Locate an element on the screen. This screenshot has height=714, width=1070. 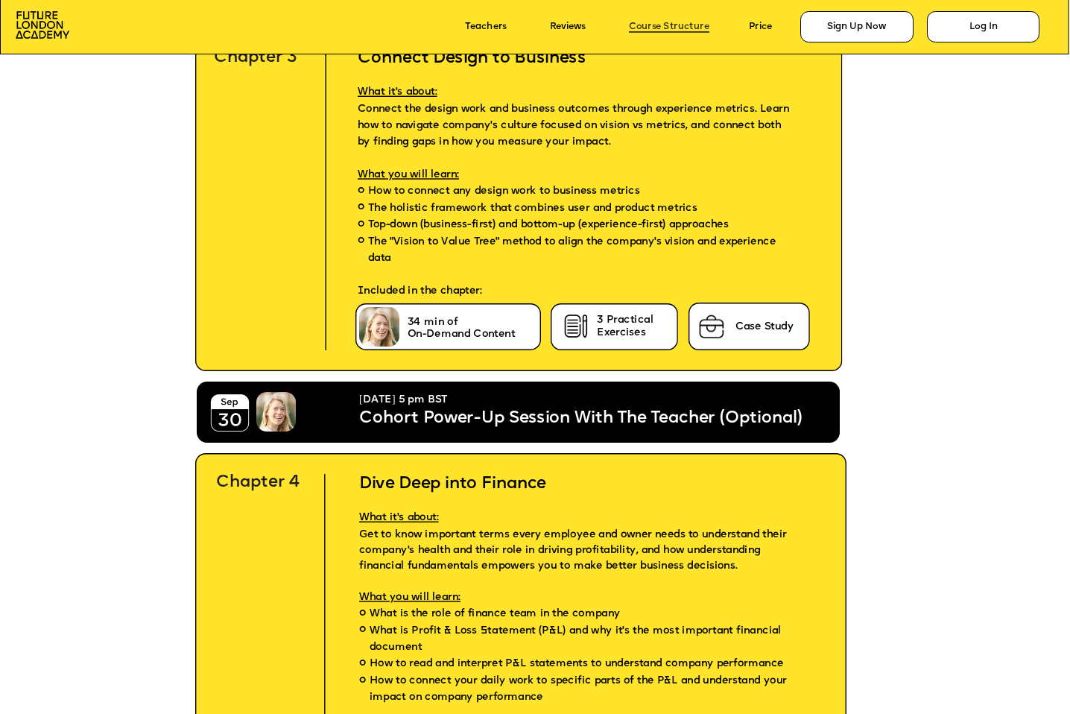
span: The "Vision to Value Tree" method to align the company's vision and experience data is located at coordinates (578, 250).